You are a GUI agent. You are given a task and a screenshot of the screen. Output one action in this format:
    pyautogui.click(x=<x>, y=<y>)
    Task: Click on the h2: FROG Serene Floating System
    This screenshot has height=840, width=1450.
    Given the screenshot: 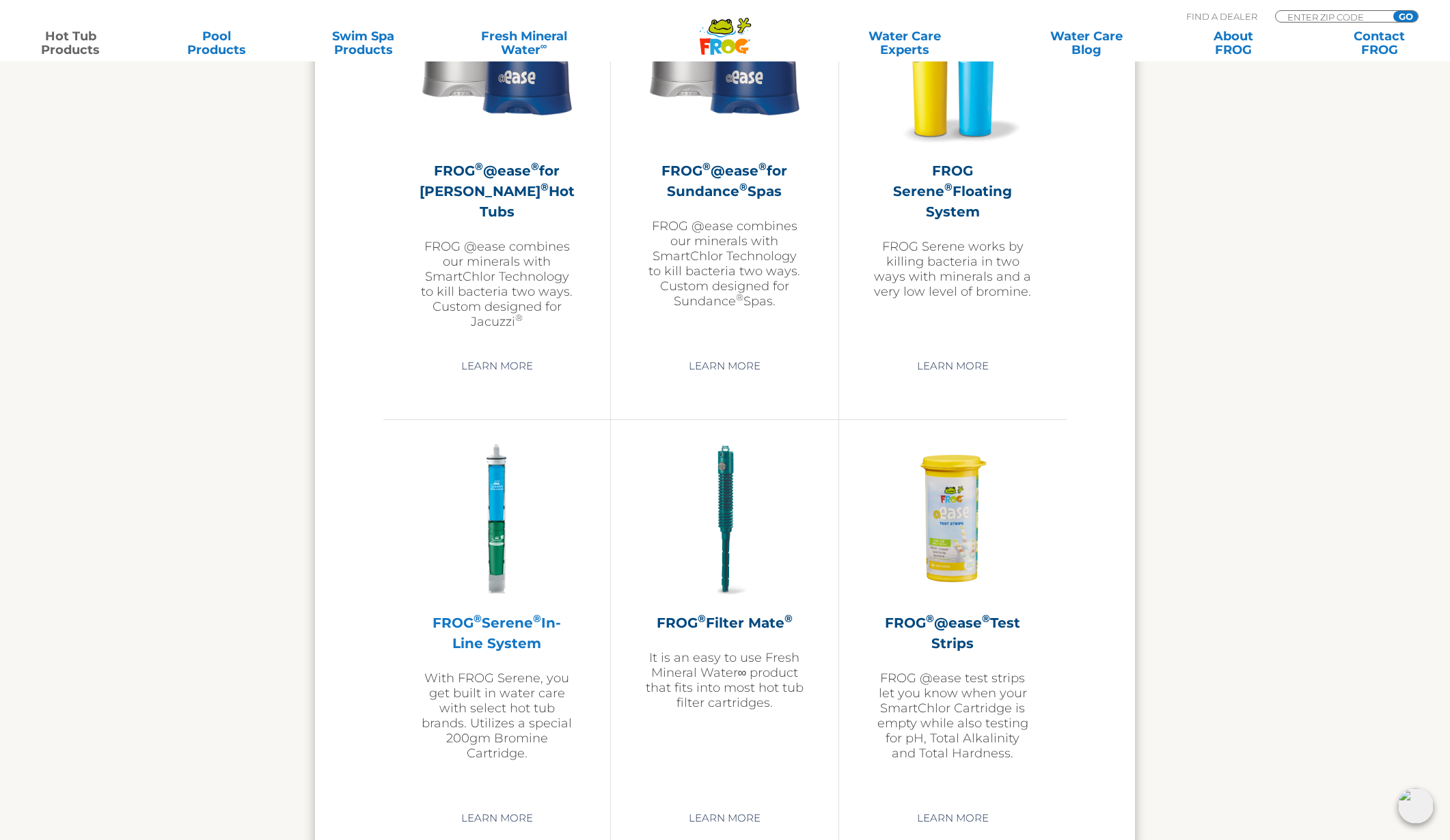 What is the action you would take?
    pyautogui.click(x=952, y=192)
    